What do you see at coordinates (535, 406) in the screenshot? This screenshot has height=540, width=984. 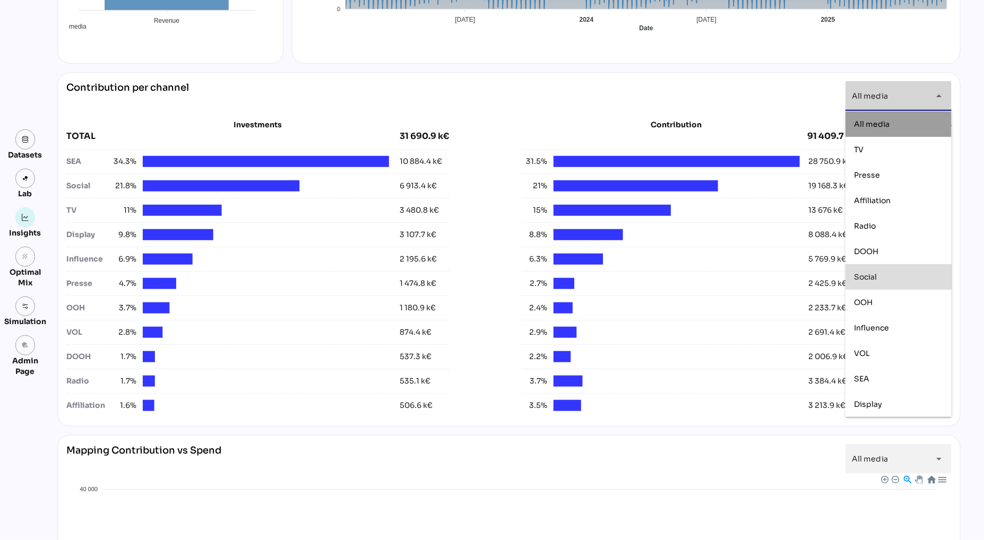 I see `span: 3.5%` at bounding box center [535, 406].